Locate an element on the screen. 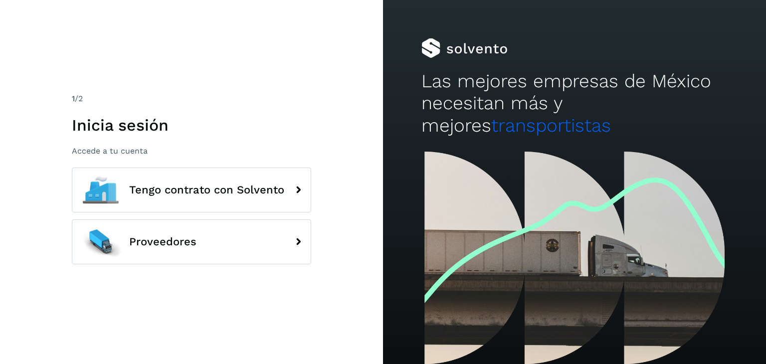  h2: Las mejores empresas de México necesitan más y mejores is located at coordinates (575, 103).